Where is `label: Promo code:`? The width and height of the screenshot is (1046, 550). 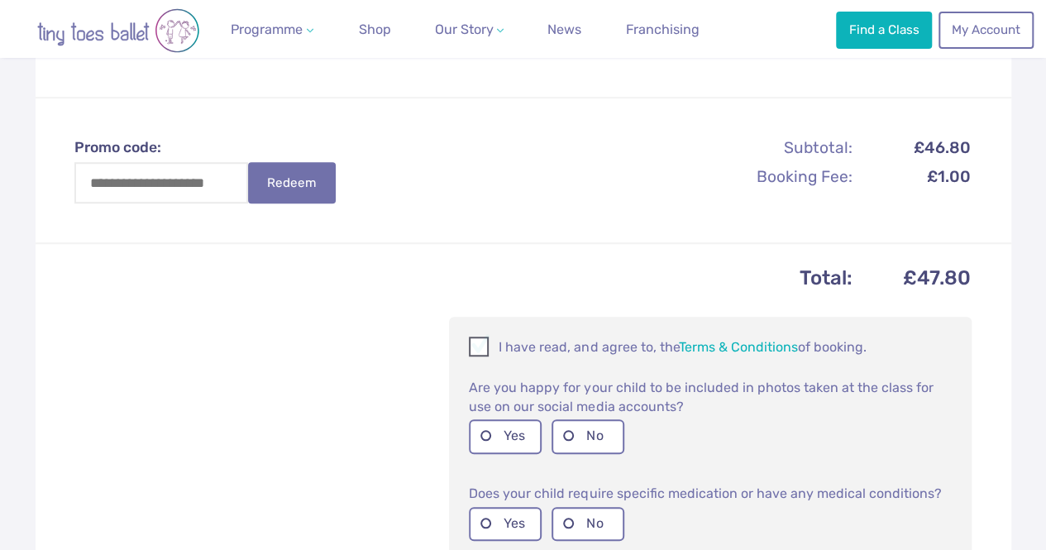
label: Promo code: is located at coordinates (213, 147).